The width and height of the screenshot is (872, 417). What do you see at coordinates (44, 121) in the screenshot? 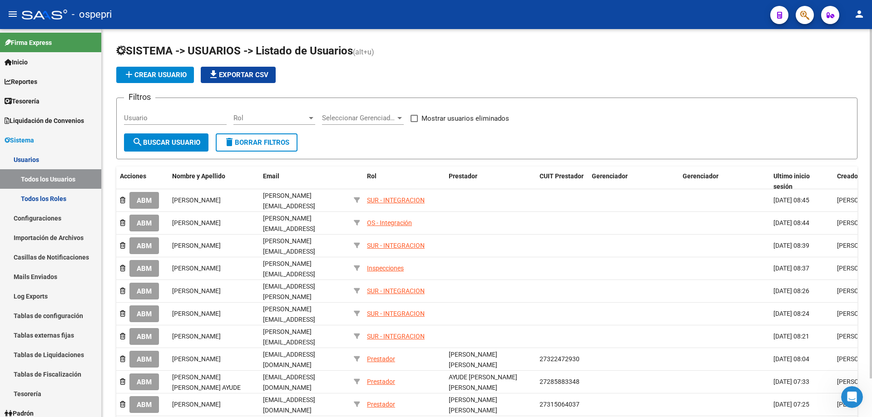
I see `span: Liquidación de Convenios` at bounding box center [44, 121].